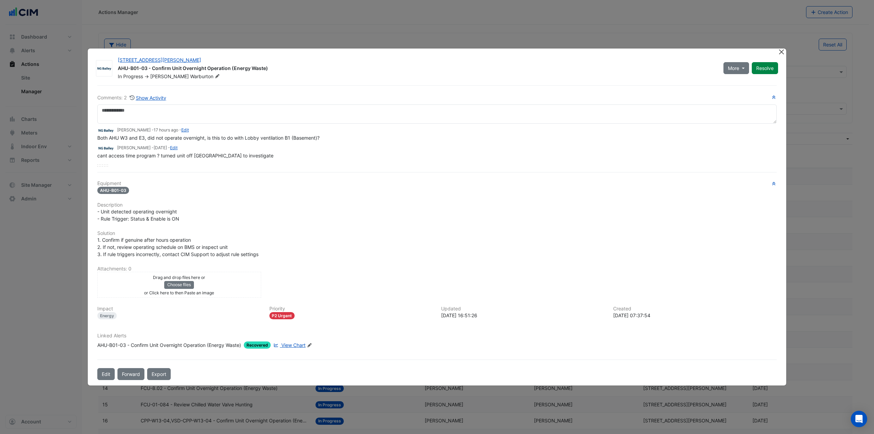 The height and width of the screenshot is (434, 874). I want to click on button: Edit, so click(106, 374).